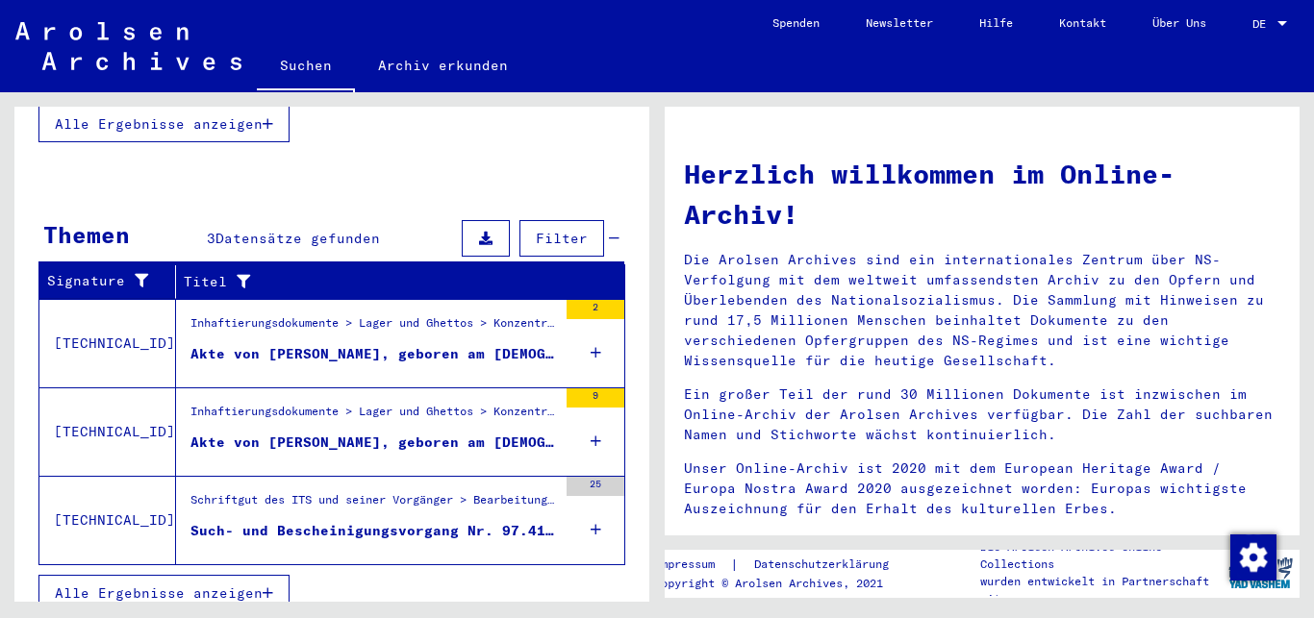 This screenshot has height=618, width=1314. What do you see at coordinates (306, 67) in the screenshot?
I see `a: Suchen` at bounding box center [306, 67].